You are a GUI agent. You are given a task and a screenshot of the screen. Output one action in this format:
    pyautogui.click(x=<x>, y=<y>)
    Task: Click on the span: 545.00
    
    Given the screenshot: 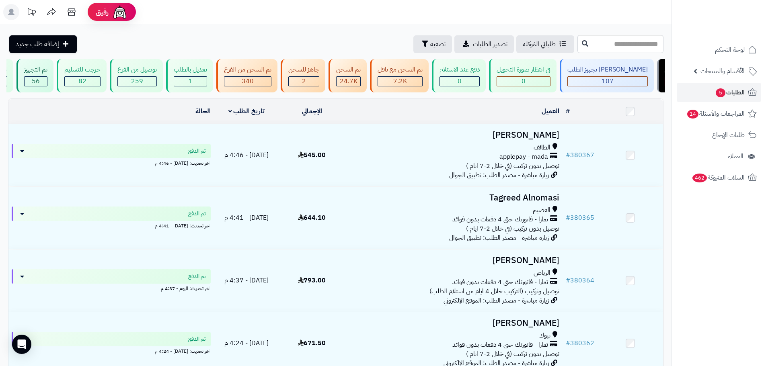 What is the action you would take?
    pyautogui.click(x=312, y=155)
    